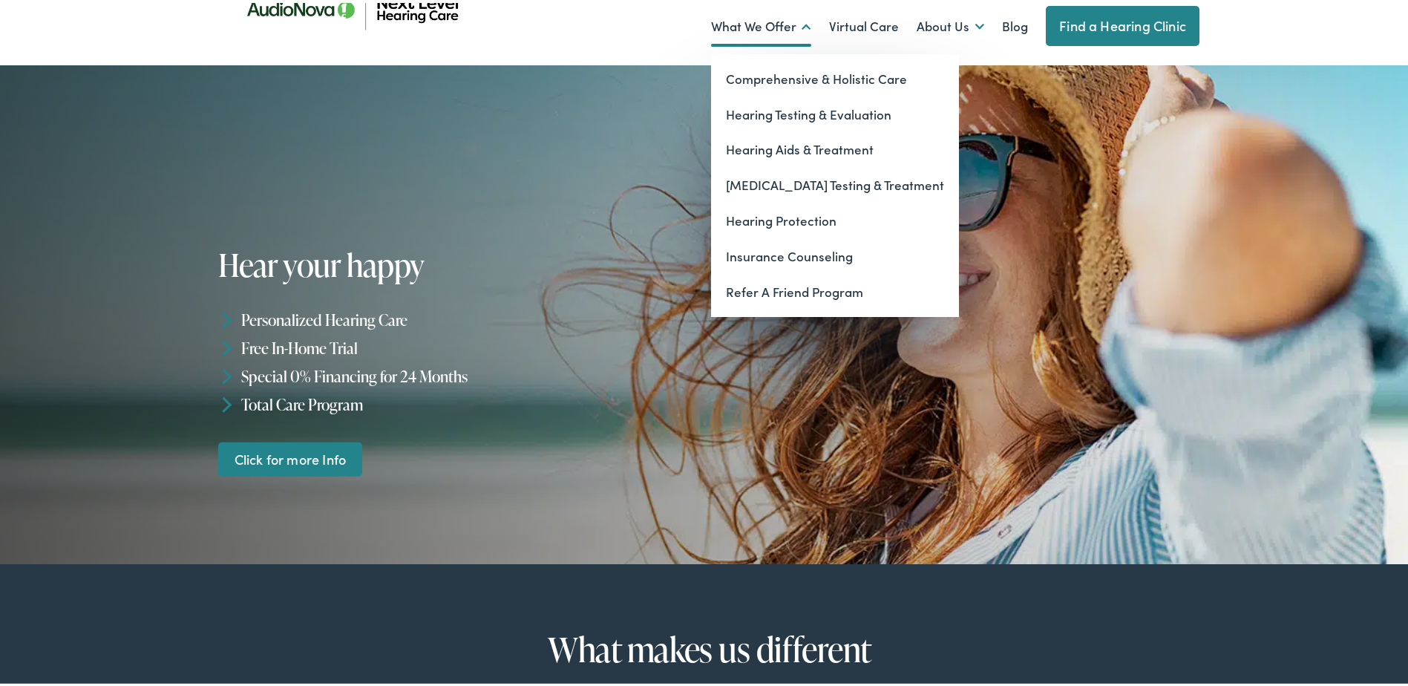  What do you see at coordinates (835, 147) in the screenshot?
I see `a: Hearing Aids & Treatment` at bounding box center [835, 147].